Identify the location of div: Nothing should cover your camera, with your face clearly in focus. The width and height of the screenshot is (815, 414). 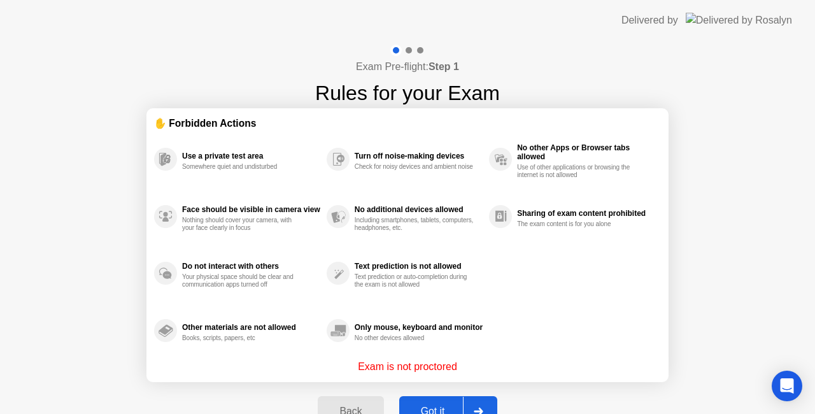
(242, 224).